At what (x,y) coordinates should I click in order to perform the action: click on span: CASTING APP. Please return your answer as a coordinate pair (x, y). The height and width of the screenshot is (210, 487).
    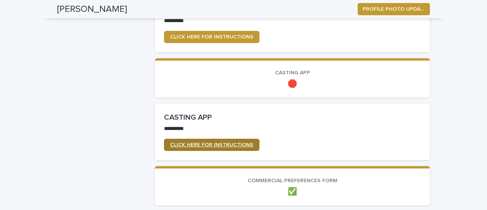
    Looking at the image, I should click on (293, 73).